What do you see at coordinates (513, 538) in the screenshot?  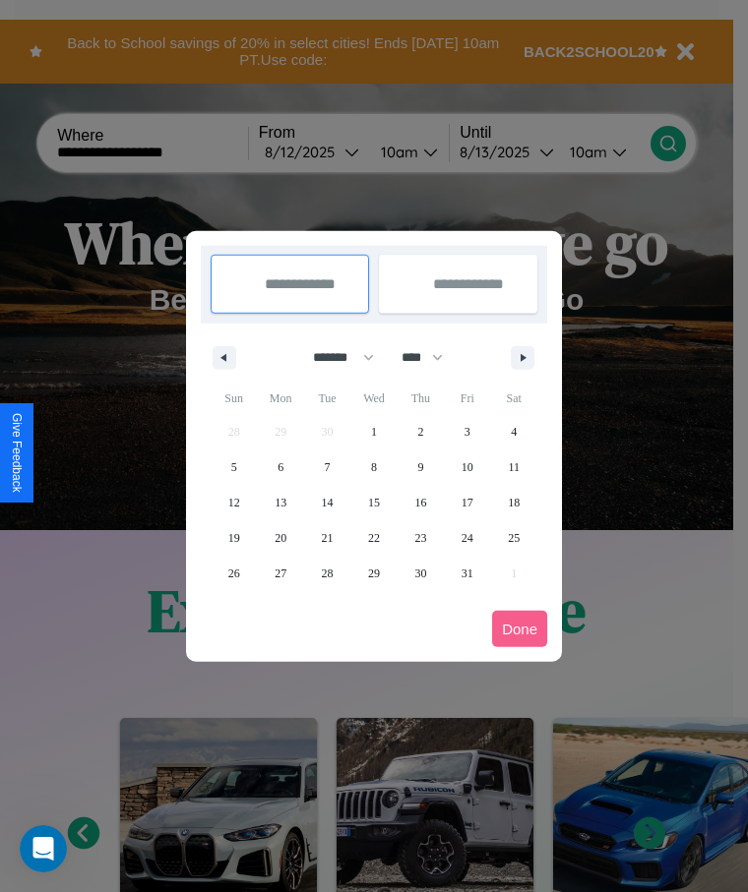 I see `span: 25` at bounding box center [513, 538].